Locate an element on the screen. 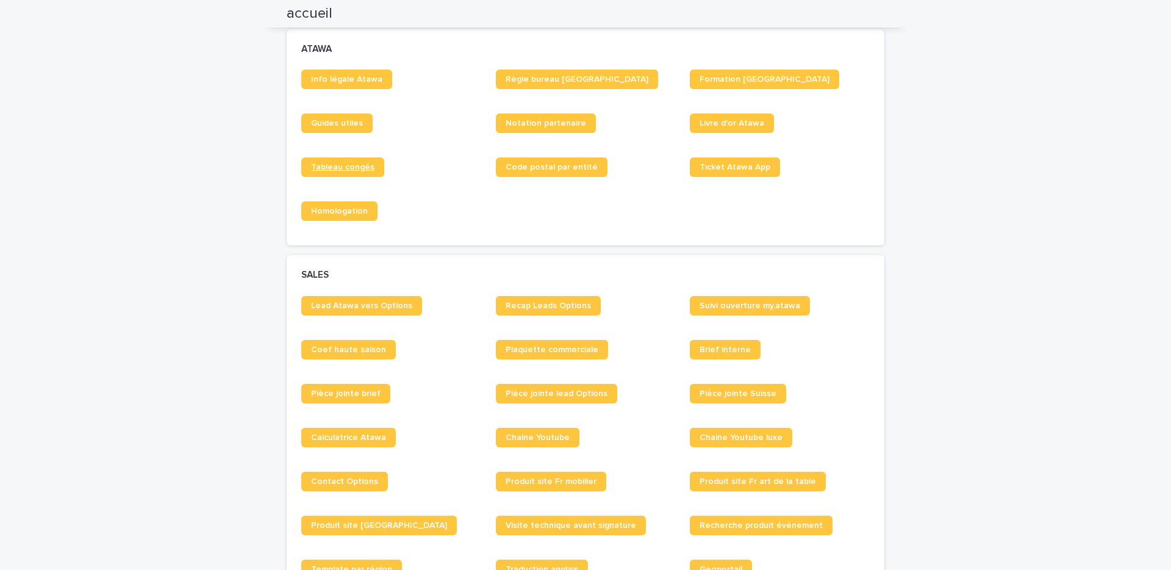  h2: ATAWA is located at coordinates (316, 49).